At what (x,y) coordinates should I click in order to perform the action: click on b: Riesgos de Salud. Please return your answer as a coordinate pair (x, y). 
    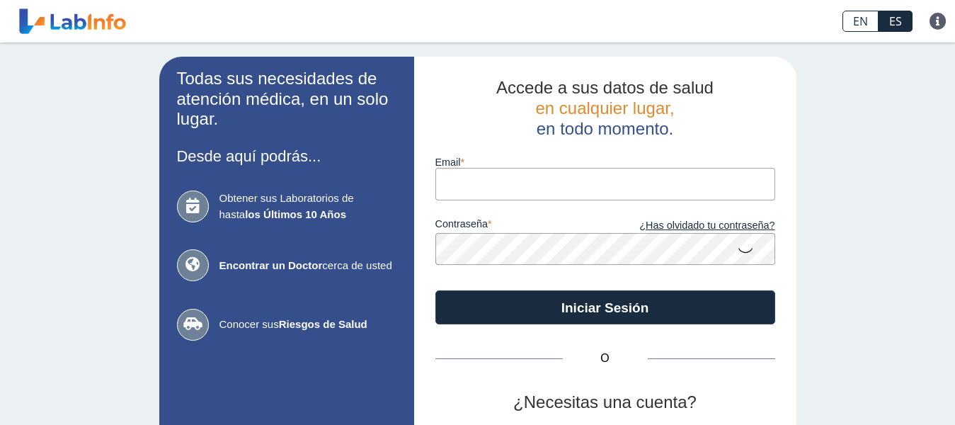
    Looking at the image, I should click on (323, 324).